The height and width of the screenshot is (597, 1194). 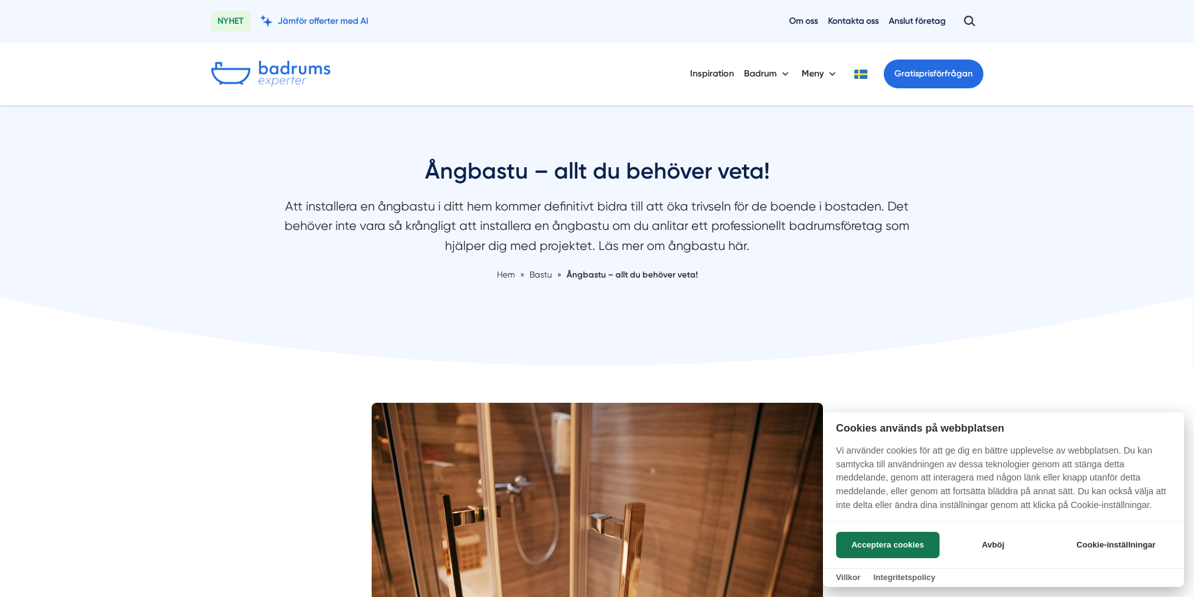 What do you see at coordinates (992, 545) in the screenshot?
I see `button: Avböj` at bounding box center [992, 545].